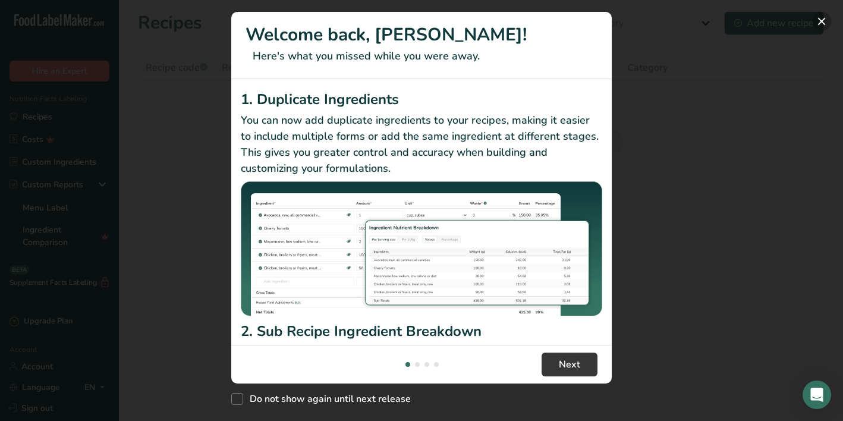  Describe the element at coordinates (327, 399) in the screenshot. I see `span: Do not show again until next release` at that location.